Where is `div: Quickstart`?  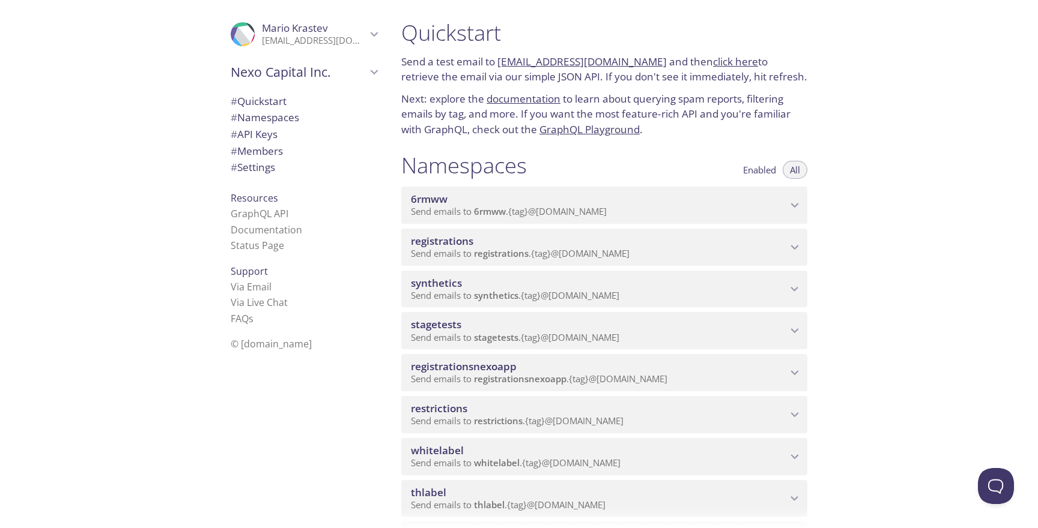 div: Quickstart is located at coordinates (304, 101).